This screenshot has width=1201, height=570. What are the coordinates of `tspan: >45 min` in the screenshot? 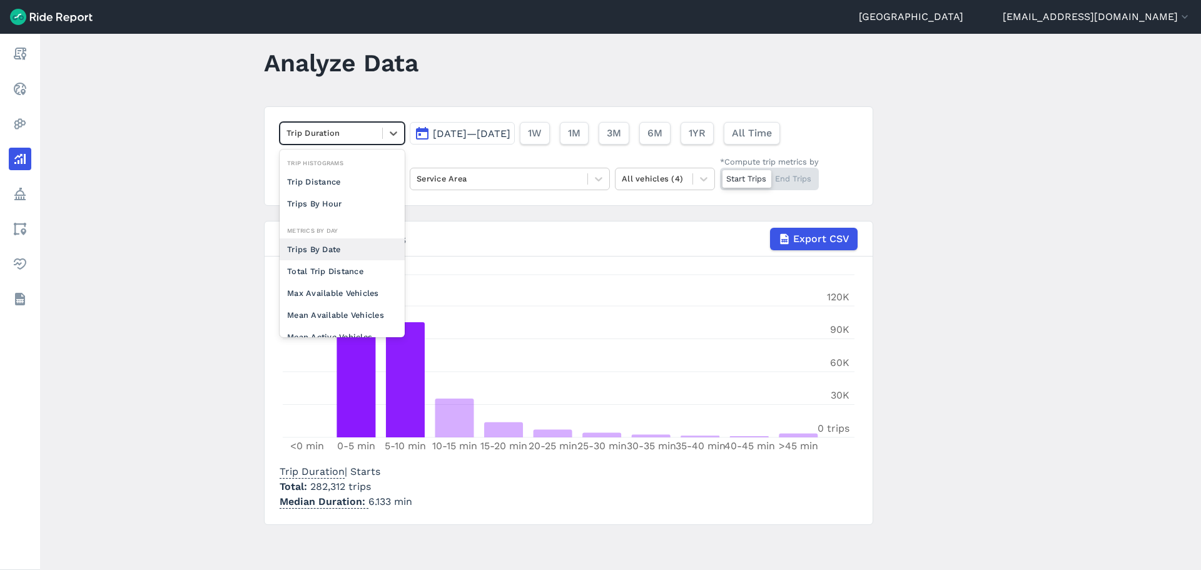 It's located at (798, 445).